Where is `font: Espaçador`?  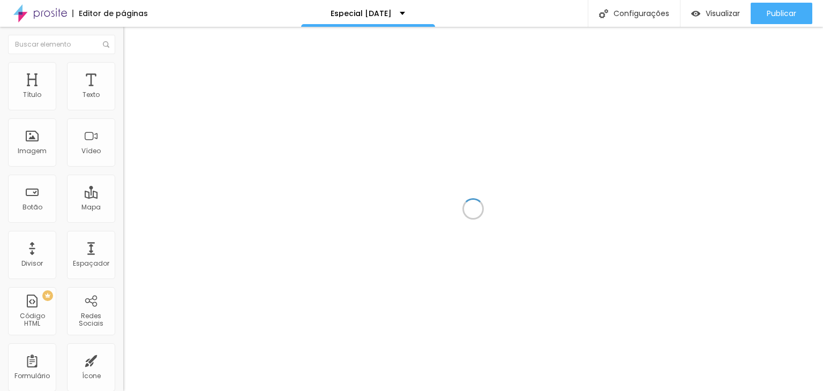
font: Espaçador is located at coordinates (91, 263).